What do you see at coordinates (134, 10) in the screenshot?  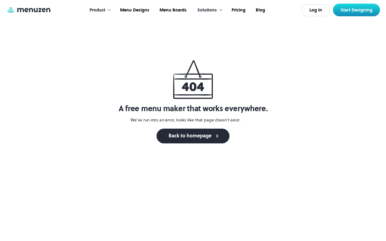 I see `a: Menu Designs` at bounding box center [134, 10].